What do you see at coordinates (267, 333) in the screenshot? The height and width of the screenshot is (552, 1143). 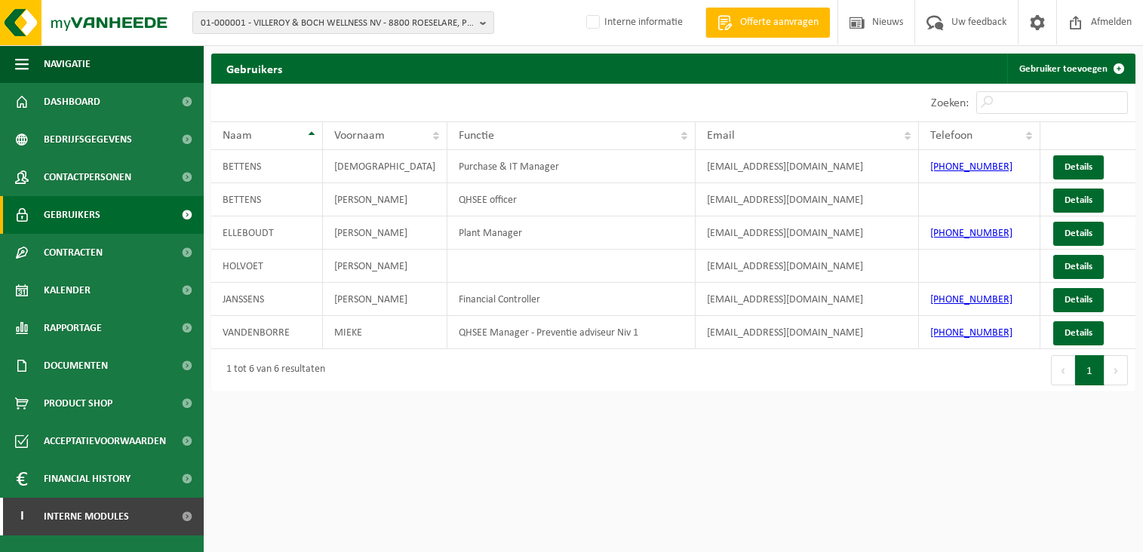 I see `td: VANDENBORRE` at bounding box center [267, 333].